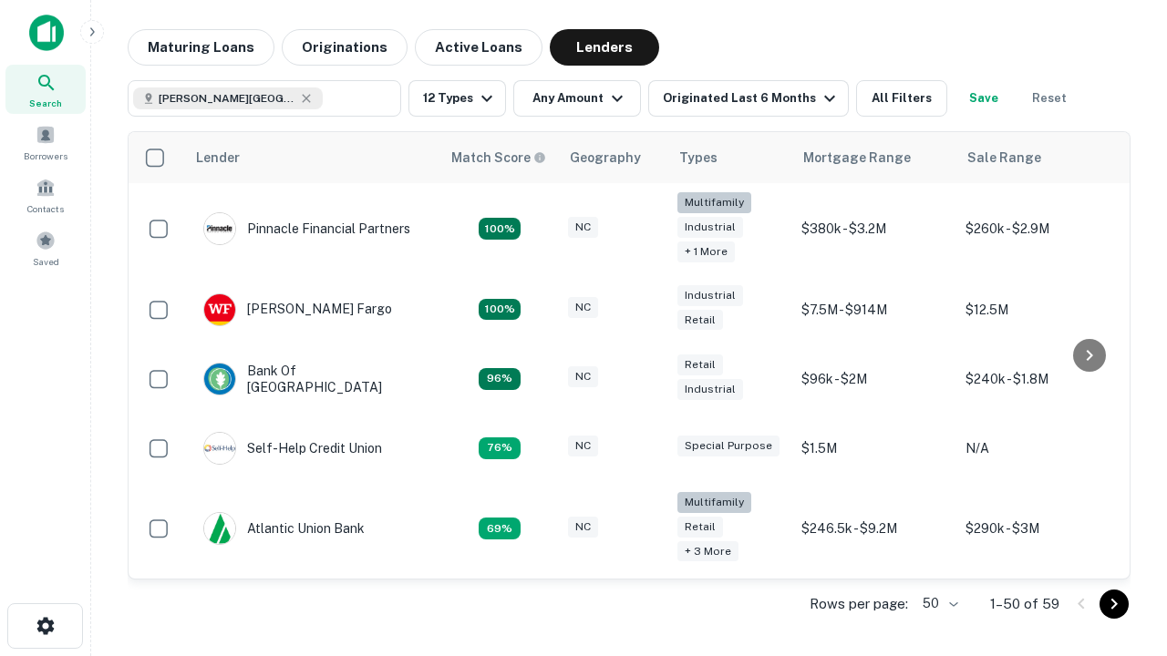 The image size is (1167, 656). What do you see at coordinates (748, 98) in the screenshot?
I see `button: Originated Last 6 Months` at bounding box center [748, 98].